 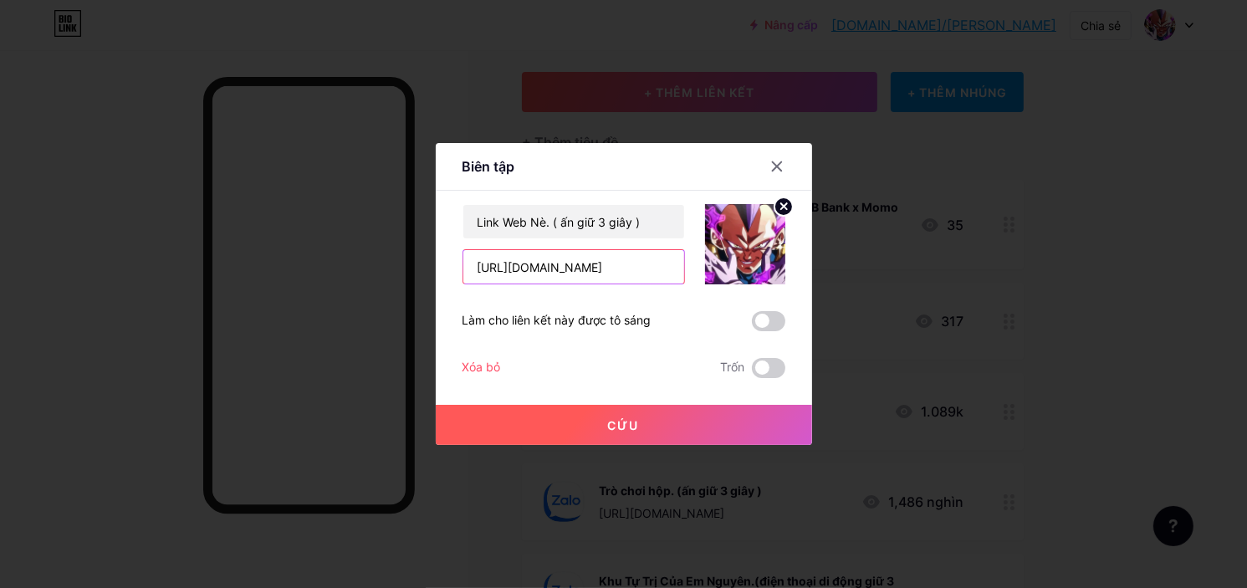 What do you see at coordinates (574, 222) in the screenshot?
I see `input: Tiêu đề` at bounding box center [574, 222].